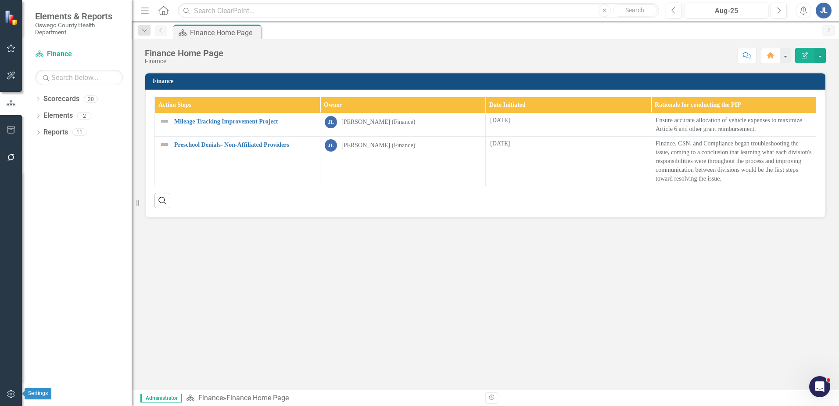 This screenshot has height=406, width=839. What do you see at coordinates (418, 11) in the screenshot?
I see `input: Search ClearPoint...` at bounding box center [418, 11].